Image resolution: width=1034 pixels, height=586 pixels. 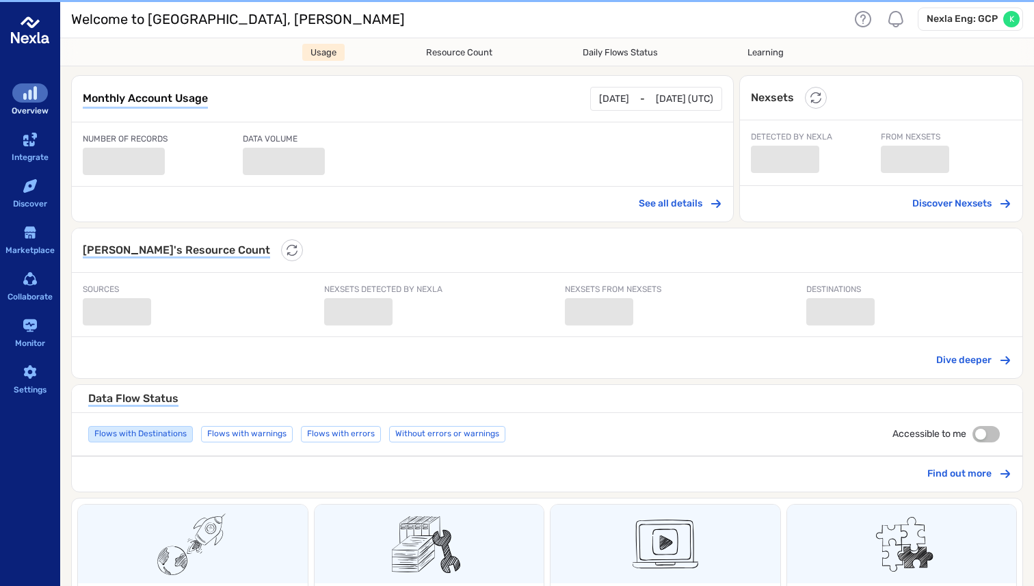 I want to click on button: Dive deeper, so click(x=974, y=360).